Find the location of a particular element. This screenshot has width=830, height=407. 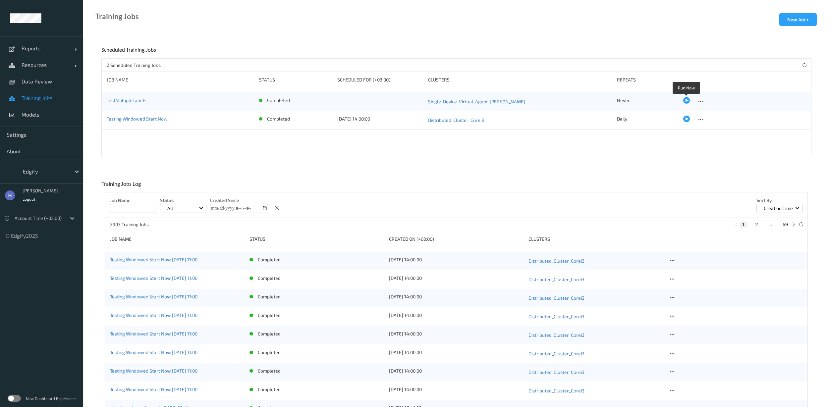

div: status is located at coordinates (317, 239).